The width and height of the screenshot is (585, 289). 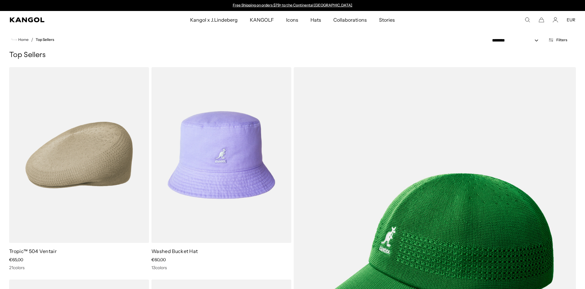 What do you see at coordinates (293, 5) in the screenshot?
I see `div: Announcement` at bounding box center [293, 5].